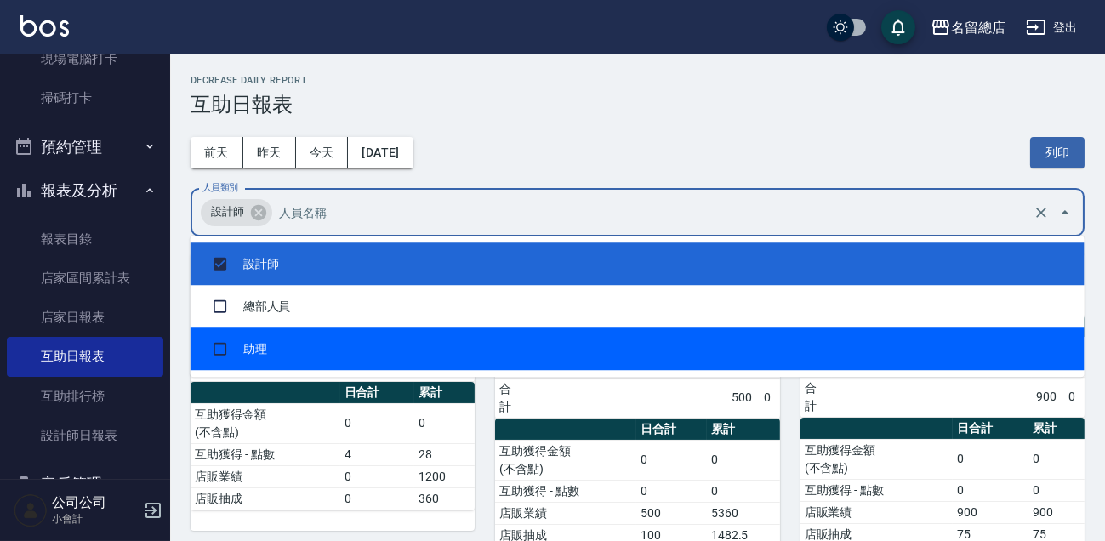 The width and height of the screenshot is (1105, 541). Describe the element at coordinates (743, 513) in the screenshot. I see `td: 5360` at that location.